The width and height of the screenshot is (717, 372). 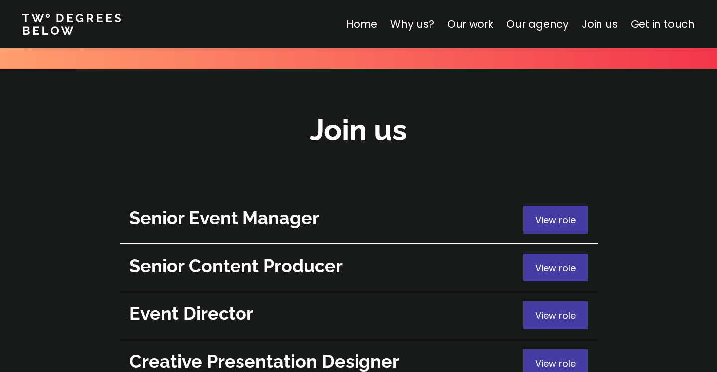 I want to click on h2: Event Director, so click(x=324, y=314).